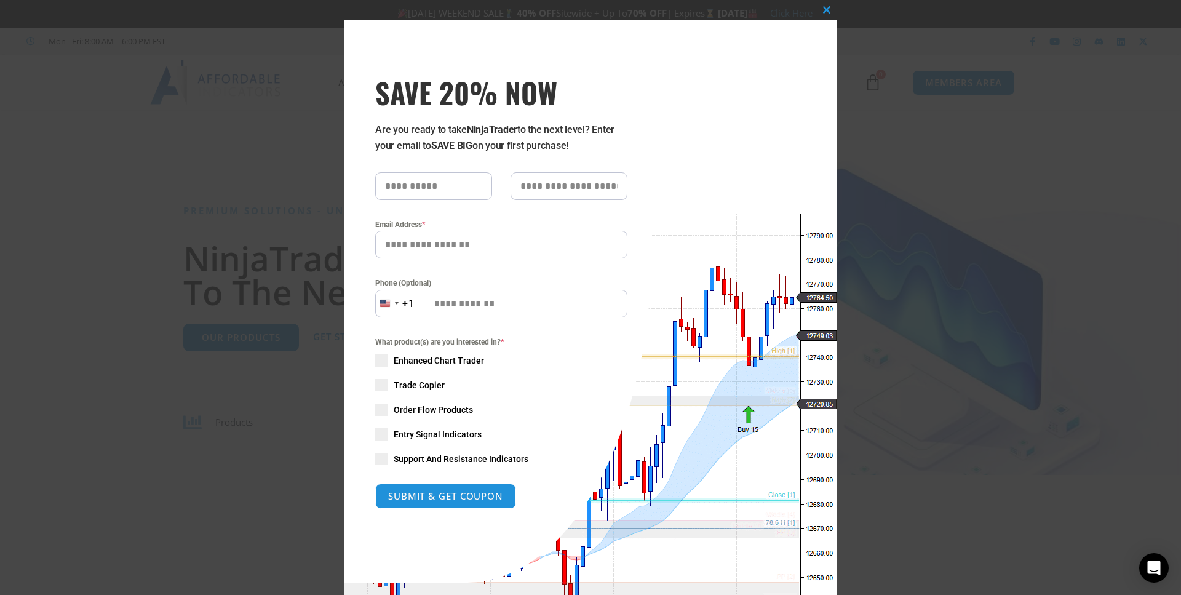 Image resolution: width=1181 pixels, height=595 pixels. Describe the element at coordinates (502, 342) in the screenshot. I see `span: What product(s) are you interested in?` at that location.